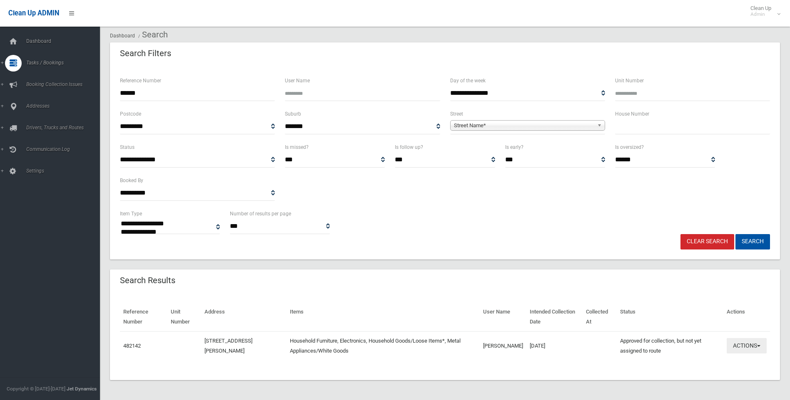  I want to click on span: Booking Collection Issues, so click(65, 85).